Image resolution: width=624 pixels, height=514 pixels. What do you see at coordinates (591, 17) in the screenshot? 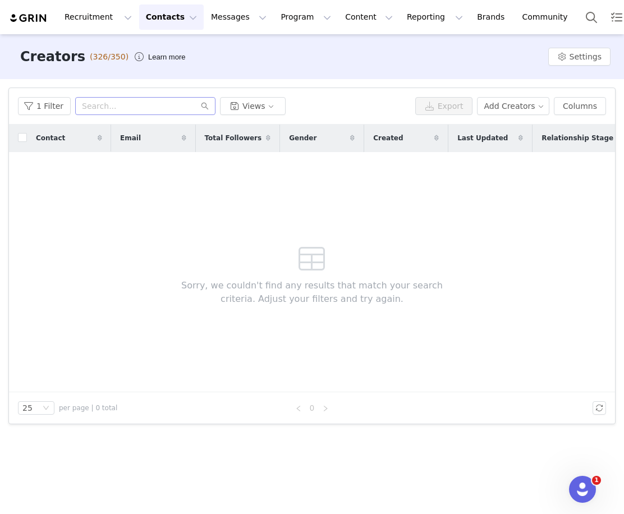
I see `button: Search` at bounding box center [591, 17].